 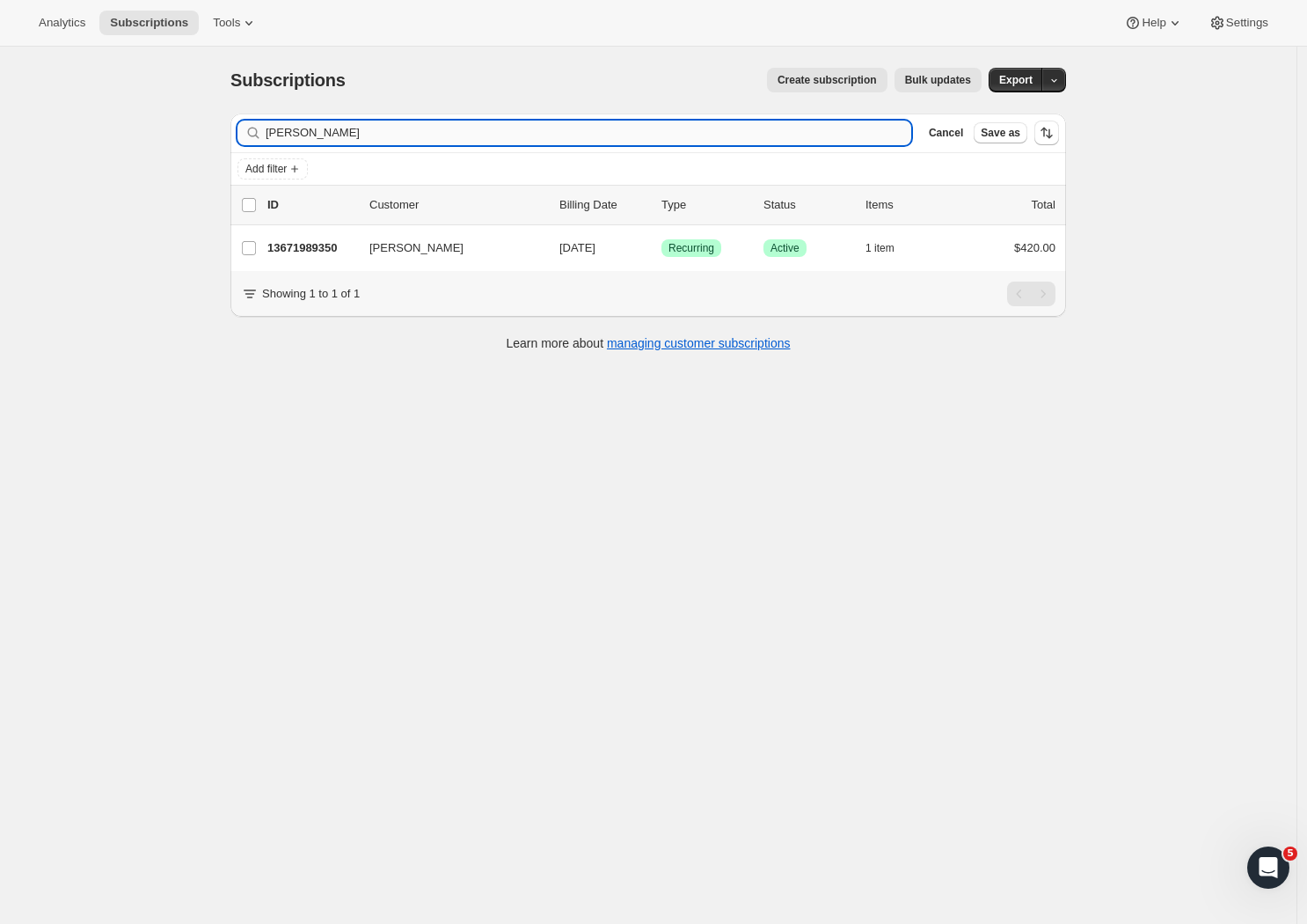 I want to click on span: Export, so click(x=1016, y=80).